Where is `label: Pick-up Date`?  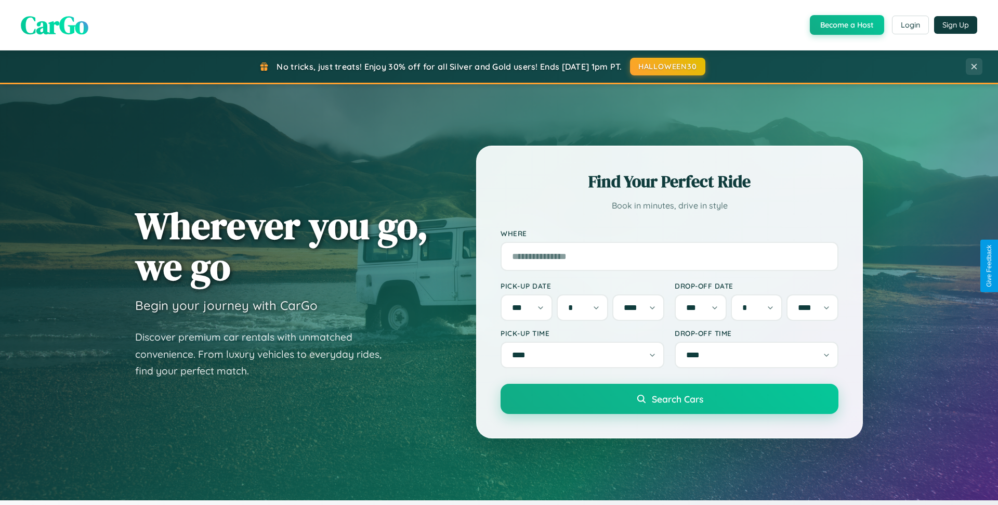
label: Pick-up Date is located at coordinates (582, 285).